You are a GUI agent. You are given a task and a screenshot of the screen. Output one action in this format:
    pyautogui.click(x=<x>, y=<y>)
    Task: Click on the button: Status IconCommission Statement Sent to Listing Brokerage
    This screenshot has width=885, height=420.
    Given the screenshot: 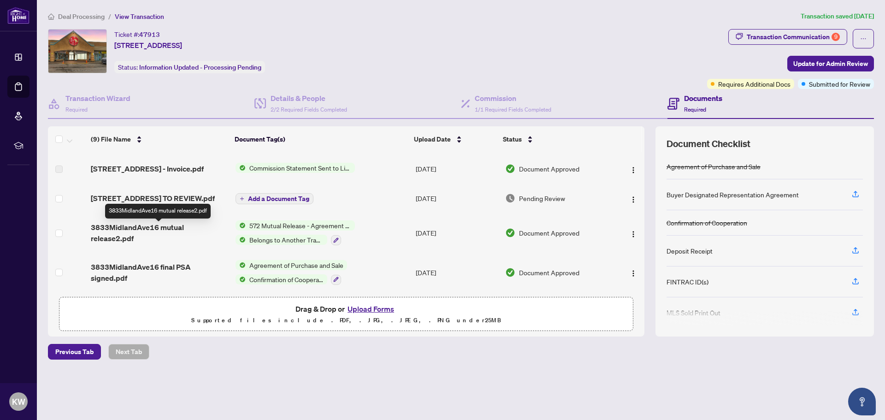 What is the action you would take?
    pyautogui.click(x=295, y=168)
    